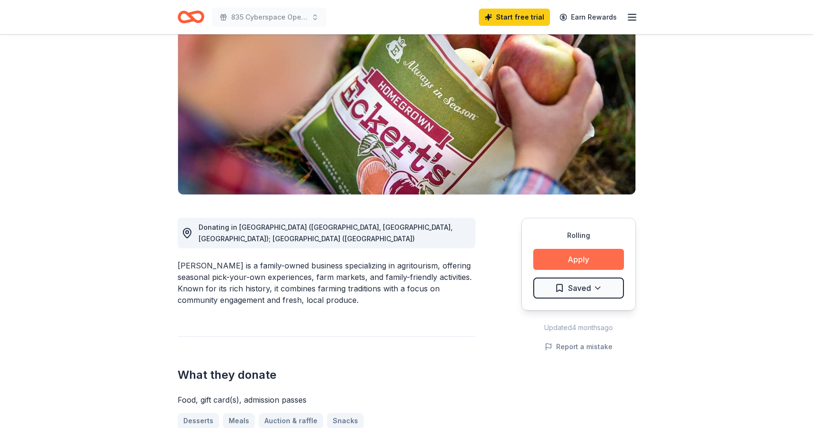  Describe the element at coordinates (579, 347) in the screenshot. I see `button: Report a mistake` at that location.